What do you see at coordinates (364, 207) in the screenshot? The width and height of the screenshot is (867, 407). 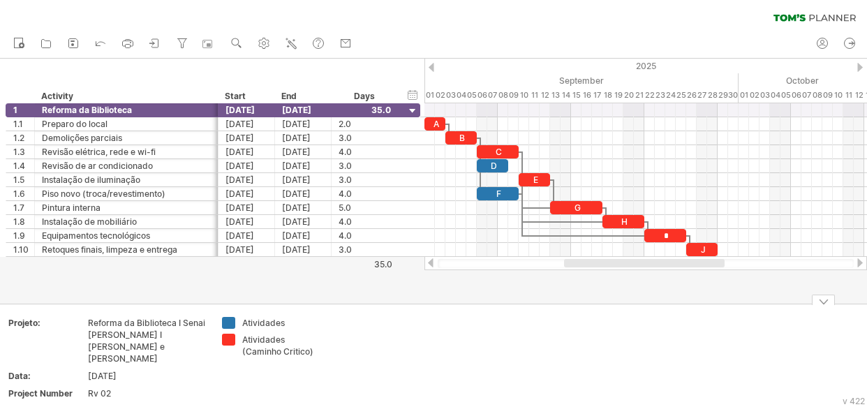 I see `div: 5.0` at bounding box center [364, 207].